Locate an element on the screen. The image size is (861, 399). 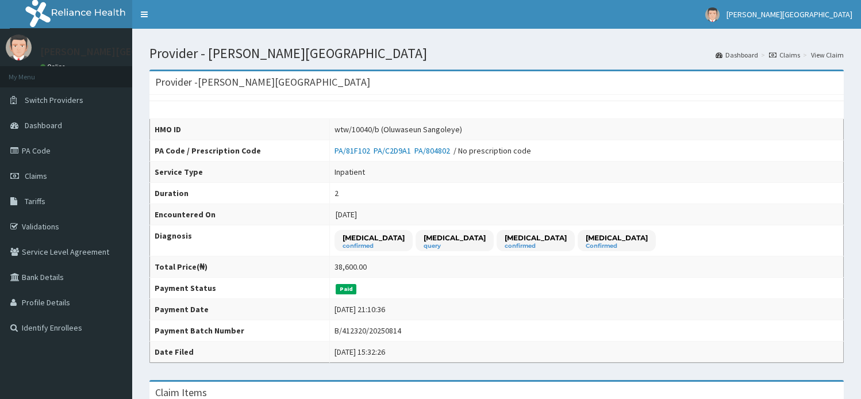
th: Total Price(₦) is located at coordinates (240, 267).